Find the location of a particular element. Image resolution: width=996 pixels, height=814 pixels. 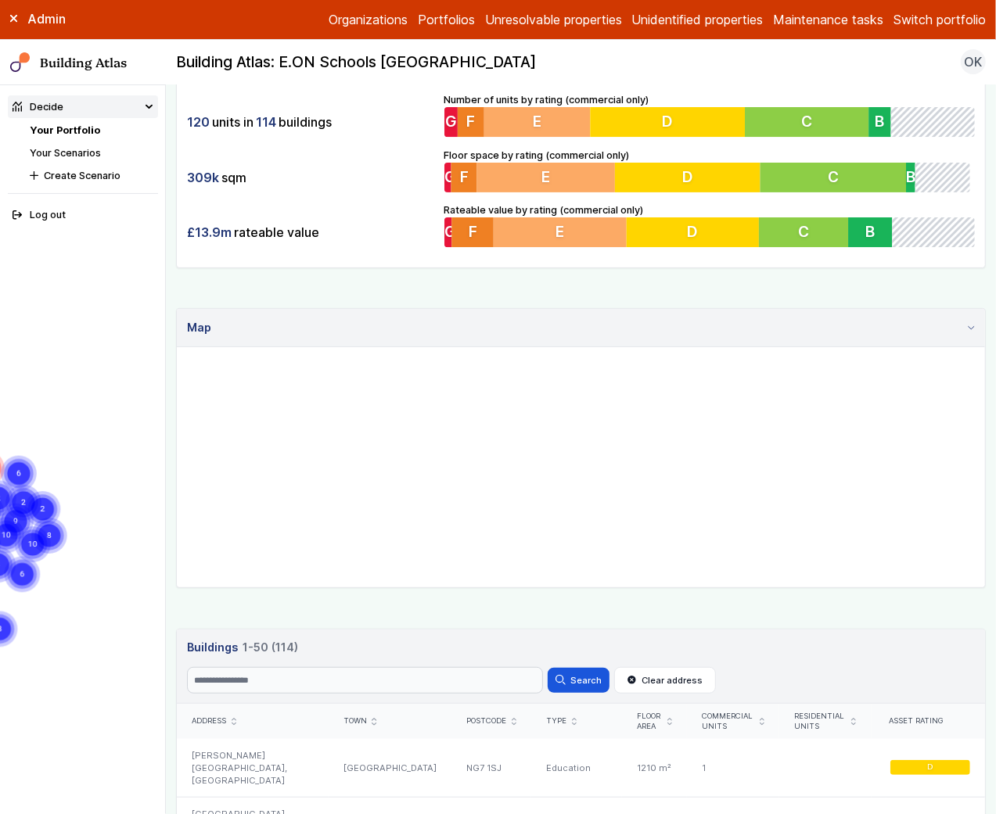

span: 309k is located at coordinates (203, 178).